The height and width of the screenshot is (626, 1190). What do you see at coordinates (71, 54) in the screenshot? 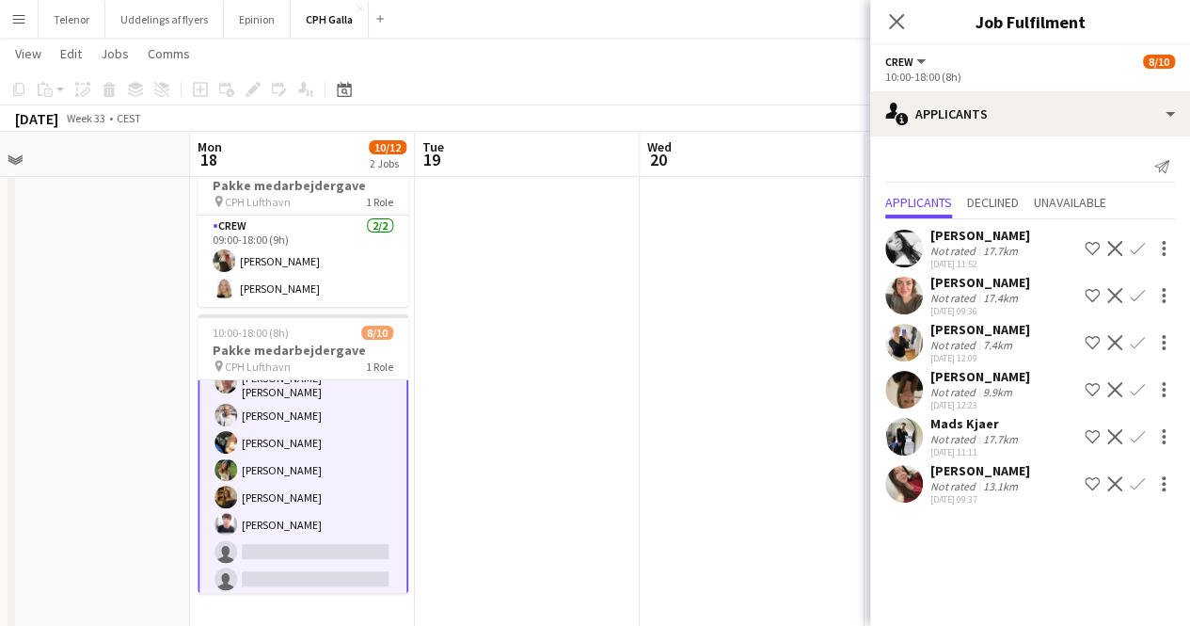
I see `span: Edit` at bounding box center [71, 54].